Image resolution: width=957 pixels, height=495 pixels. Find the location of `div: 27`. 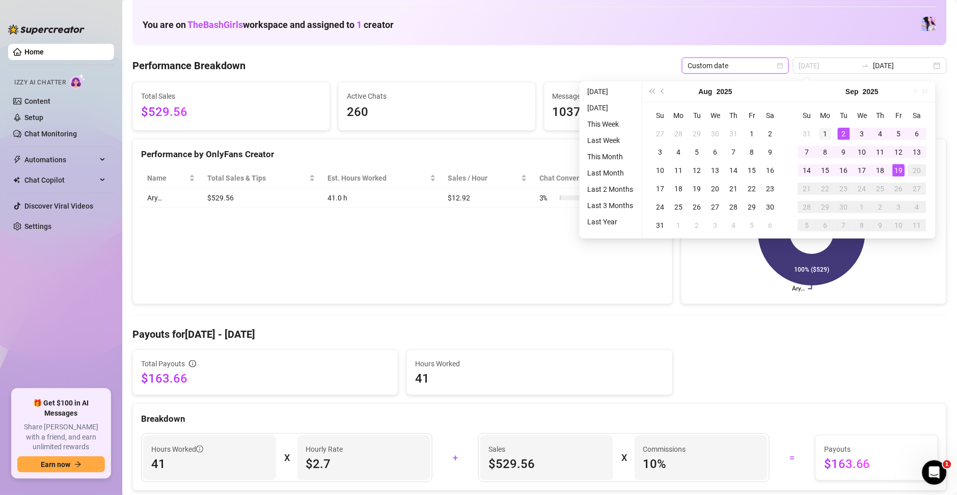

div: 27 is located at coordinates (715, 207).